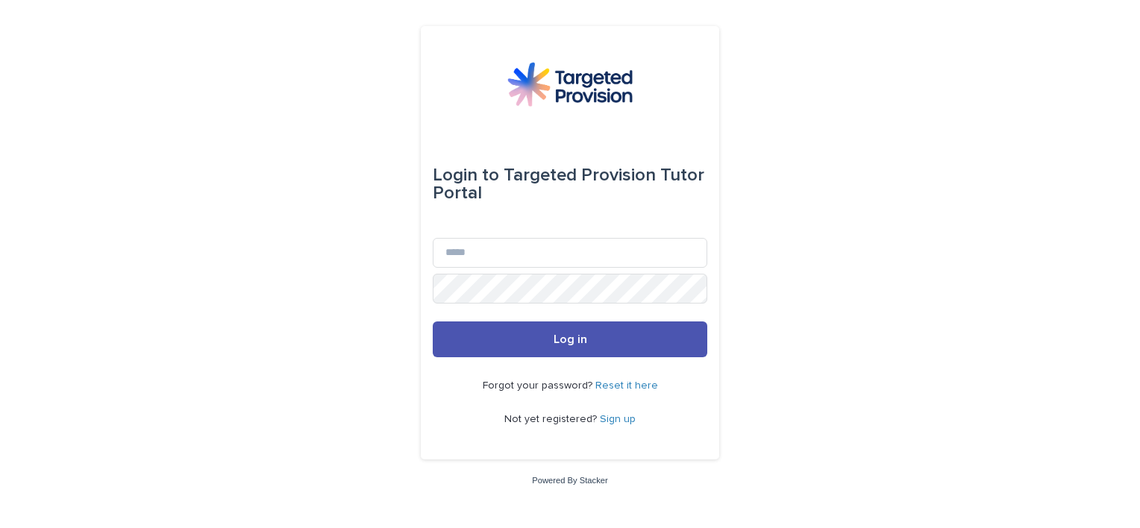  Describe the element at coordinates (570, 184) in the screenshot. I see `div: Targeted Provision Tutor Portal` at that location.